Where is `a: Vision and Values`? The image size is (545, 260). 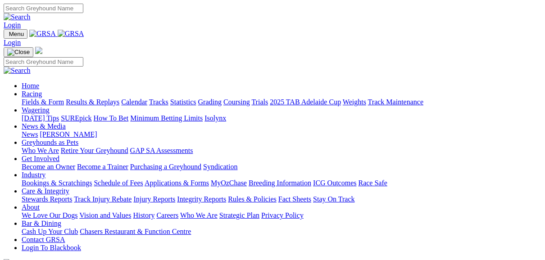
a: Vision and Values is located at coordinates (105, 215).